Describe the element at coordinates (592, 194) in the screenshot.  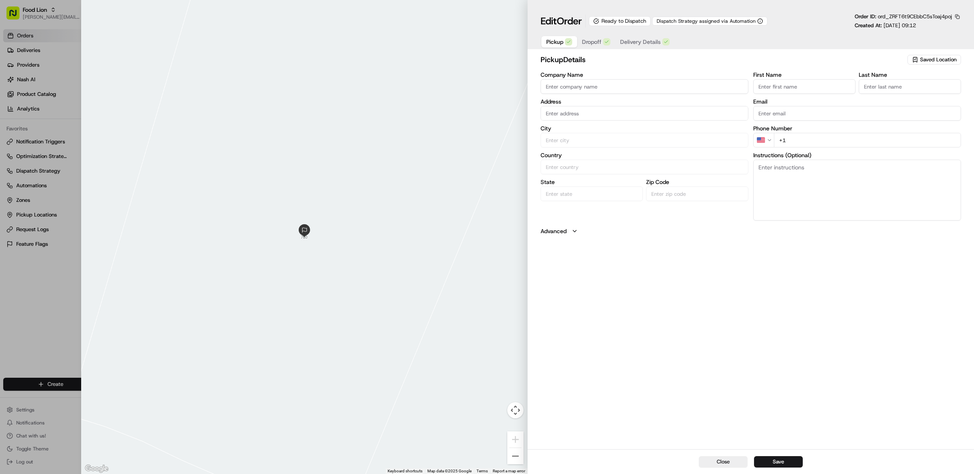
I see `input: Enter state` at that location.